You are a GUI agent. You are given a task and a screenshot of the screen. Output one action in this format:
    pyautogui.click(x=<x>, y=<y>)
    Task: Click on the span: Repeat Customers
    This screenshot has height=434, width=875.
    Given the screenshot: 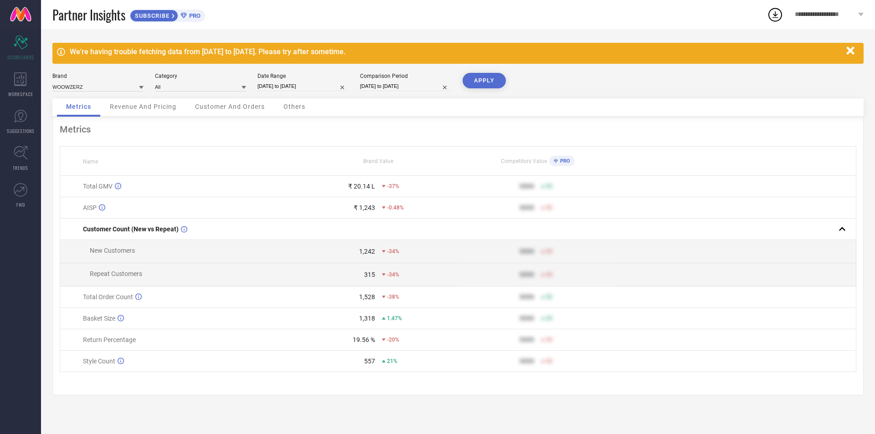 What is the action you would take?
    pyautogui.click(x=116, y=274)
    